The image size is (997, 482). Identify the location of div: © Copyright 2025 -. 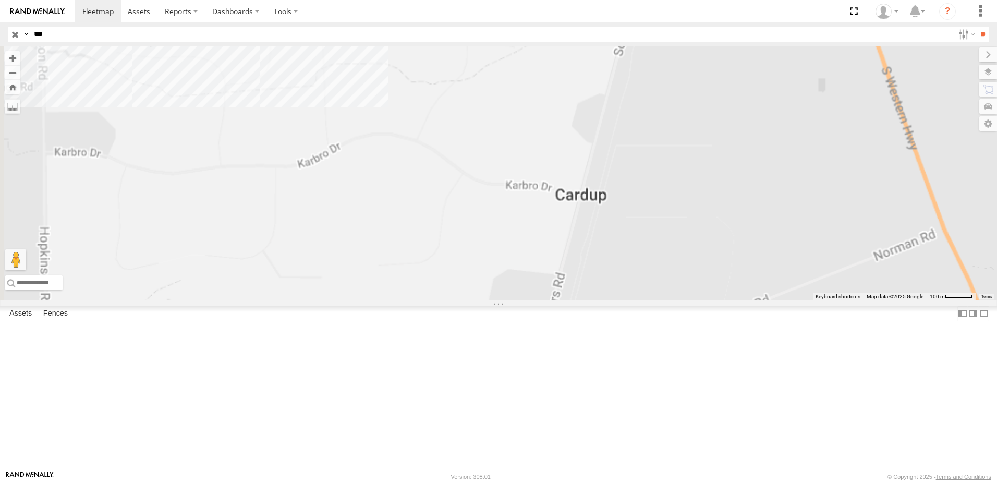
(939, 477).